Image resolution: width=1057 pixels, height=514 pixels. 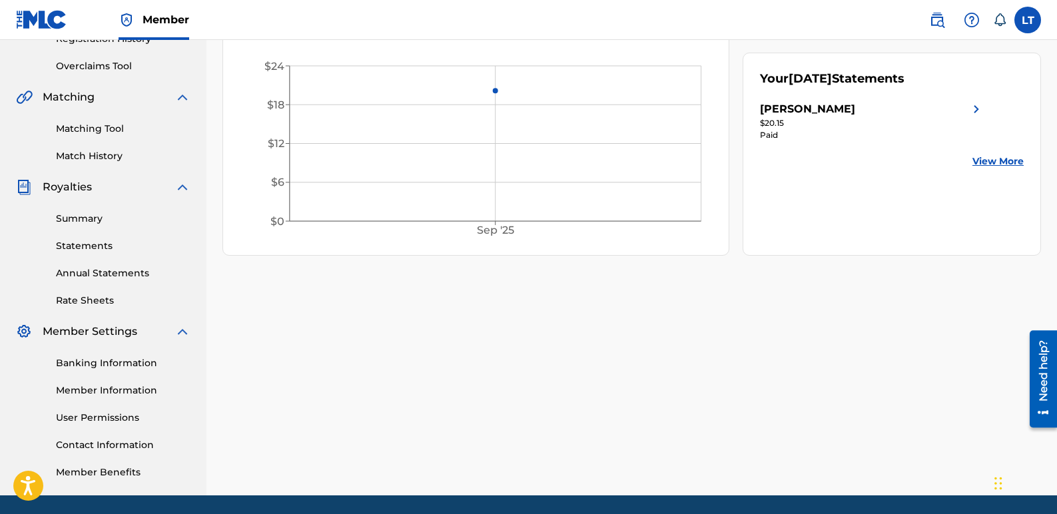 What do you see at coordinates (123, 66) in the screenshot?
I see `a: Overclaims Tool` at bounding box center [123, 66].